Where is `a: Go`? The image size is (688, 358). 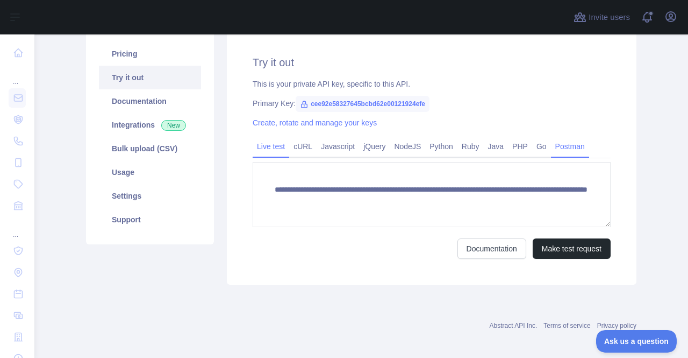
a: Go is located at coordinates (542, 146).